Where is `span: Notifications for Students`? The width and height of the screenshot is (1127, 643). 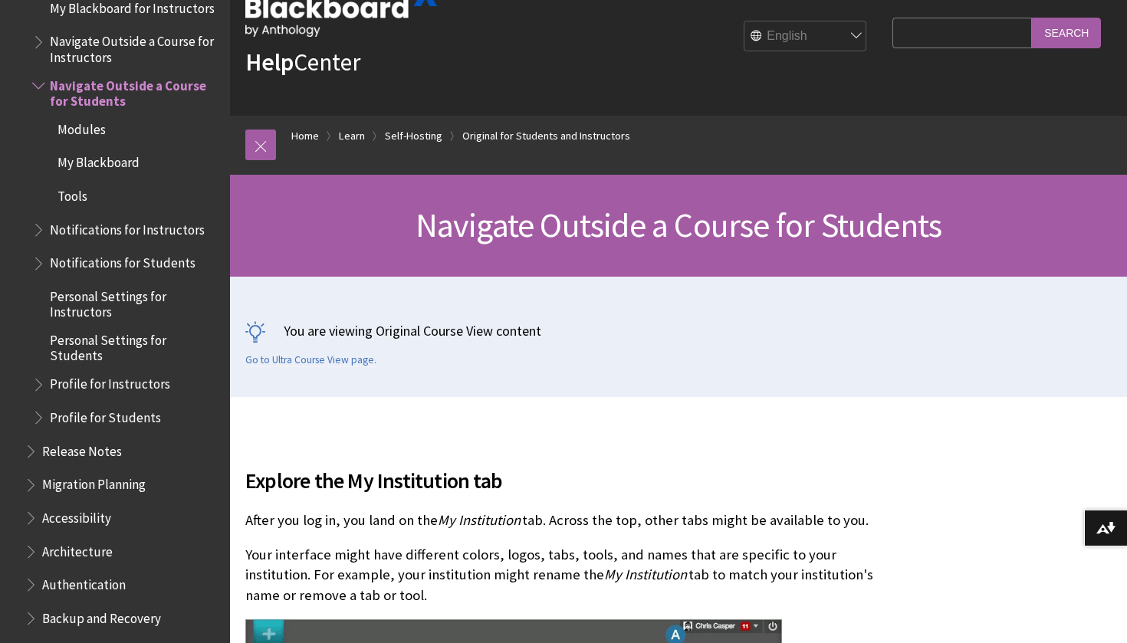
span: Notifications for Students is located at coordinates (123, 261).